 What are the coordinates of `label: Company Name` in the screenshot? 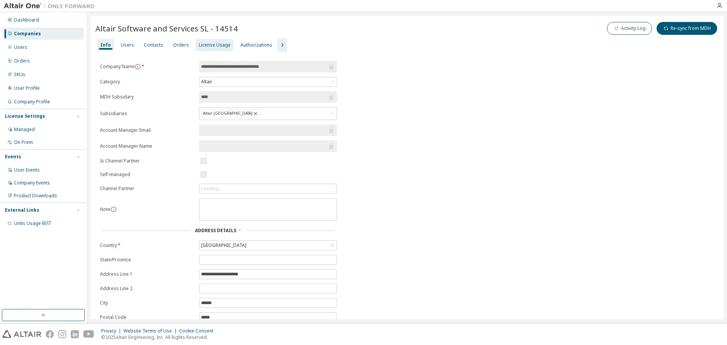 It's located at (147, 67).